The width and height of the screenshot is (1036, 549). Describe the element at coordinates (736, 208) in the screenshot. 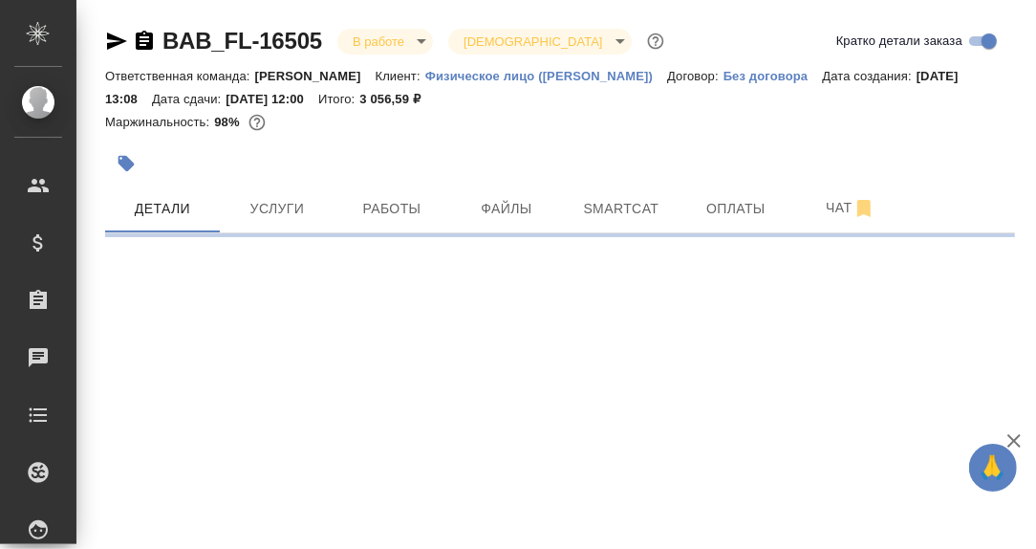

I see `span: Оплаты` at that location.